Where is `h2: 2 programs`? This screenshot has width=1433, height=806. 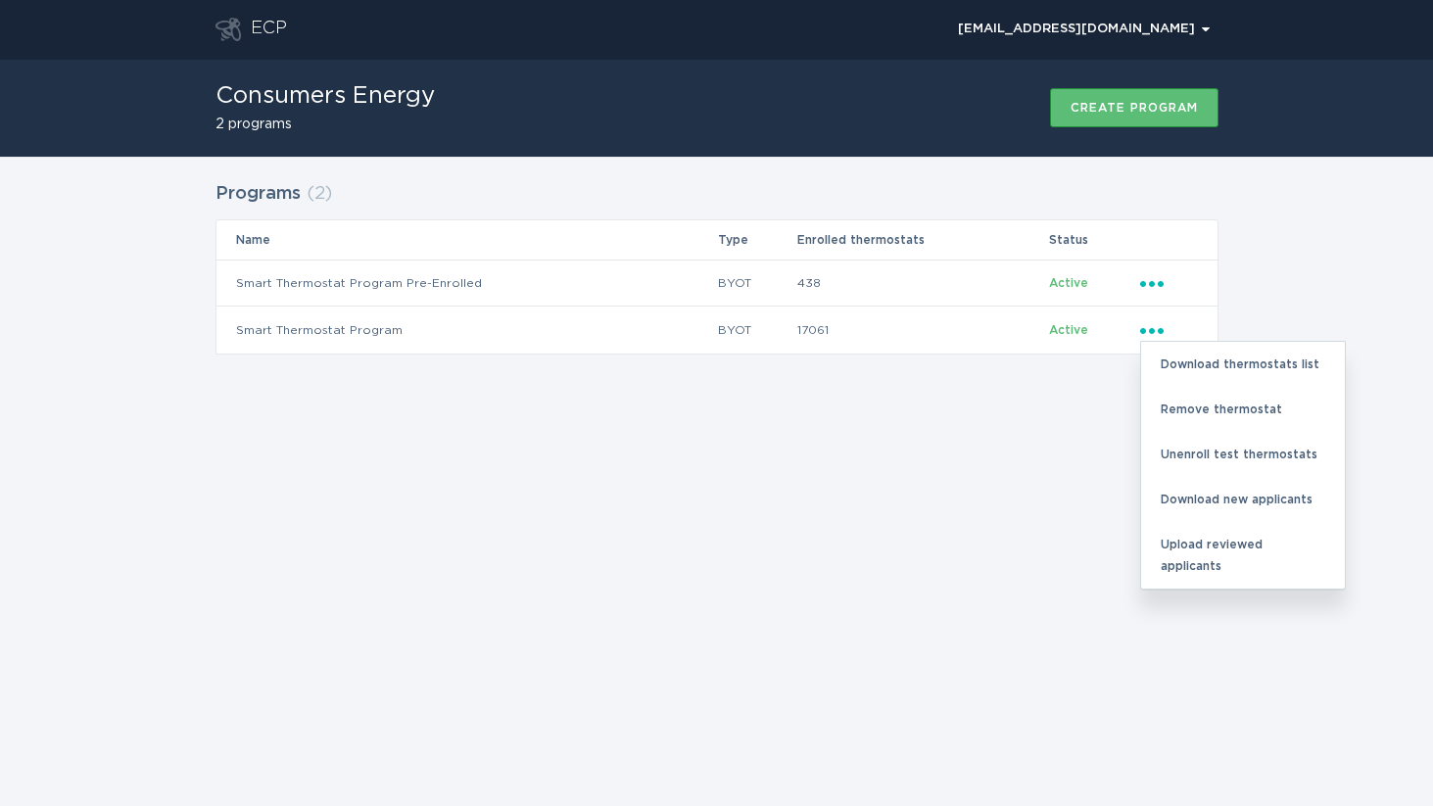 h2: 2 programs is located at coordinates (325, 124).